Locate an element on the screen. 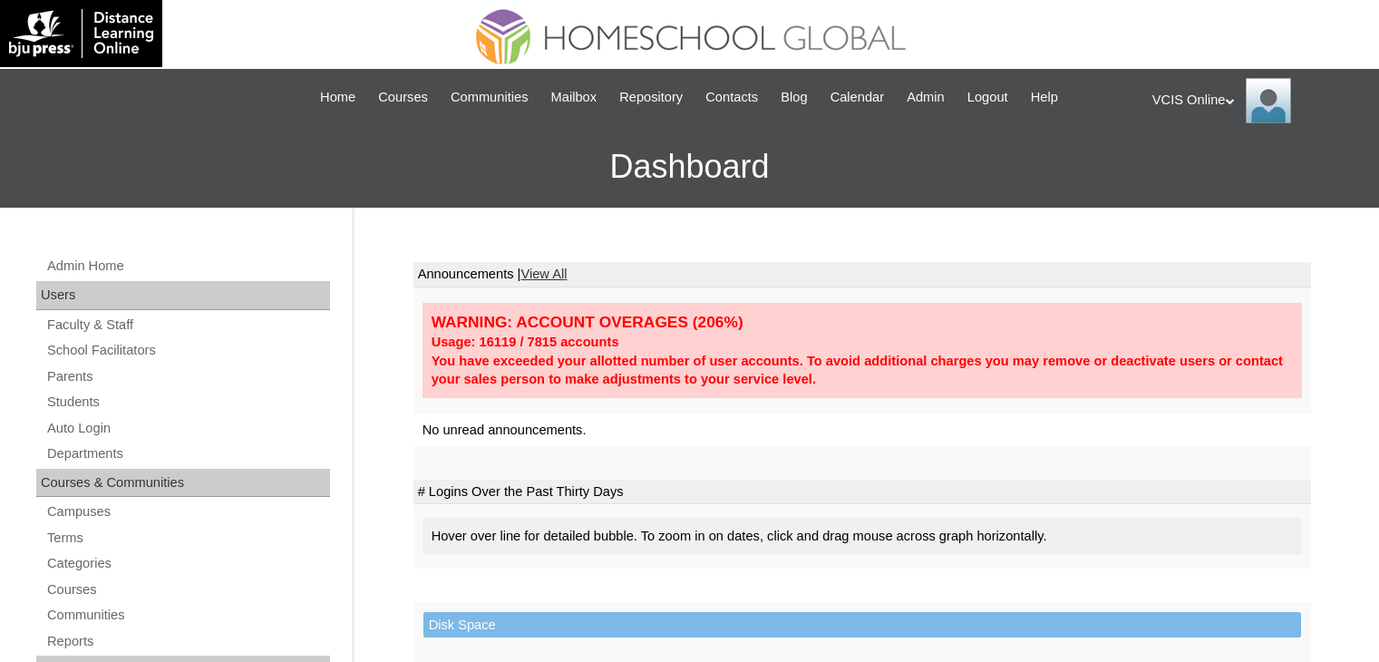  a: Blog is located at coordinates (794, 97).